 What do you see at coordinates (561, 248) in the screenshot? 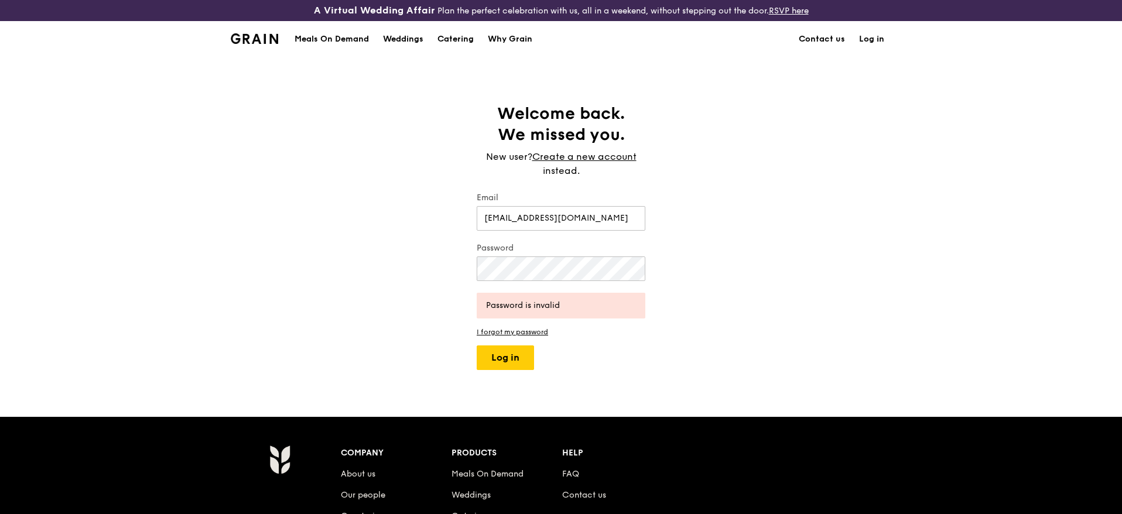
I see `label: Password` at bounding box center [561, 248].